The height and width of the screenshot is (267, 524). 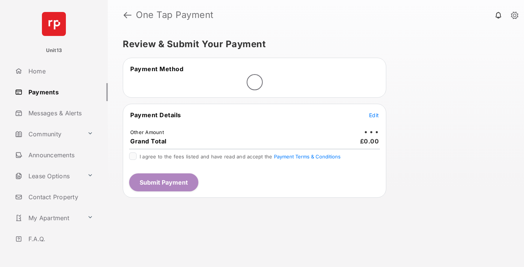 What do you see at coordinates (54, 24) in the screenshot?
I see `img: svg+xml;base64,PHN2ZyB4bWxucz0iaHR0cDovL3d3dy53My5vcmcvMjAwMC9zdmciIHdpZHRoPSI2NCIgaGVpZ2h0PSI2NC...` at bounding box center [54, 24].